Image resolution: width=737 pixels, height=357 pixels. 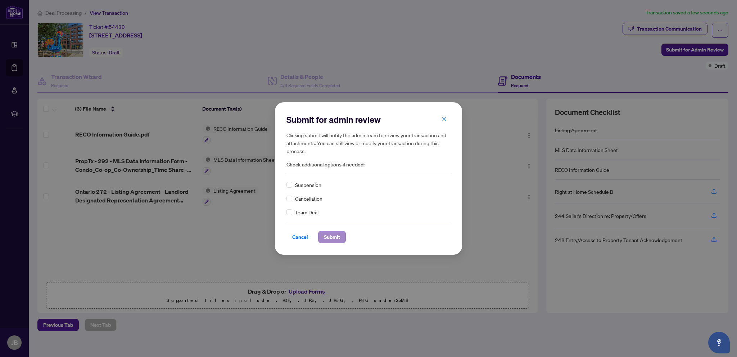 What do you see at coordinates (308, 185) in the screenshot?
I see `span: Suspension` at bounding box center [308, 185].